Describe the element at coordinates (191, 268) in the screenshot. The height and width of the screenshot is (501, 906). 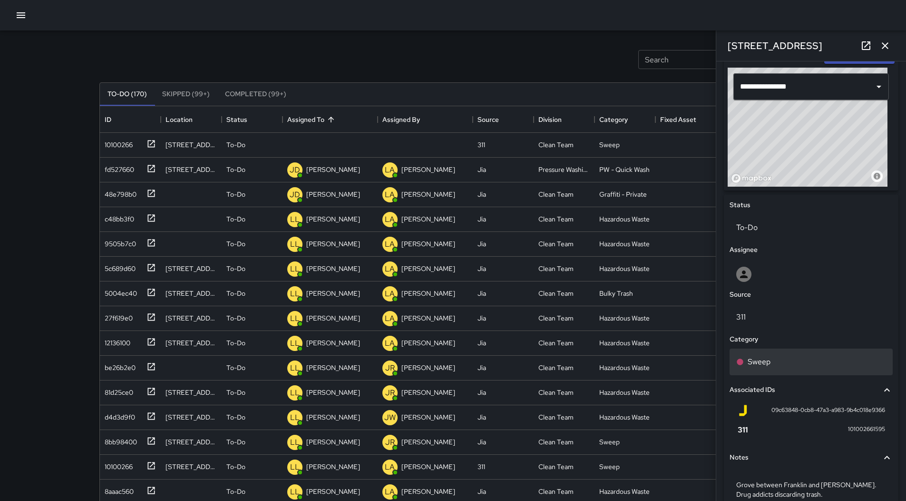
I see `div: 165 Grove Street` at that location.